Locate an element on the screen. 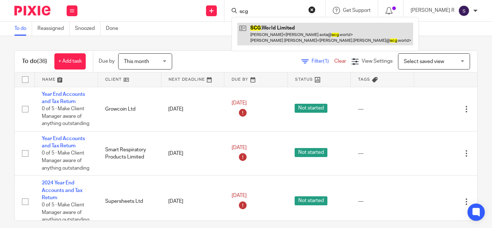  a: Done is located at coordinates (115, 28).